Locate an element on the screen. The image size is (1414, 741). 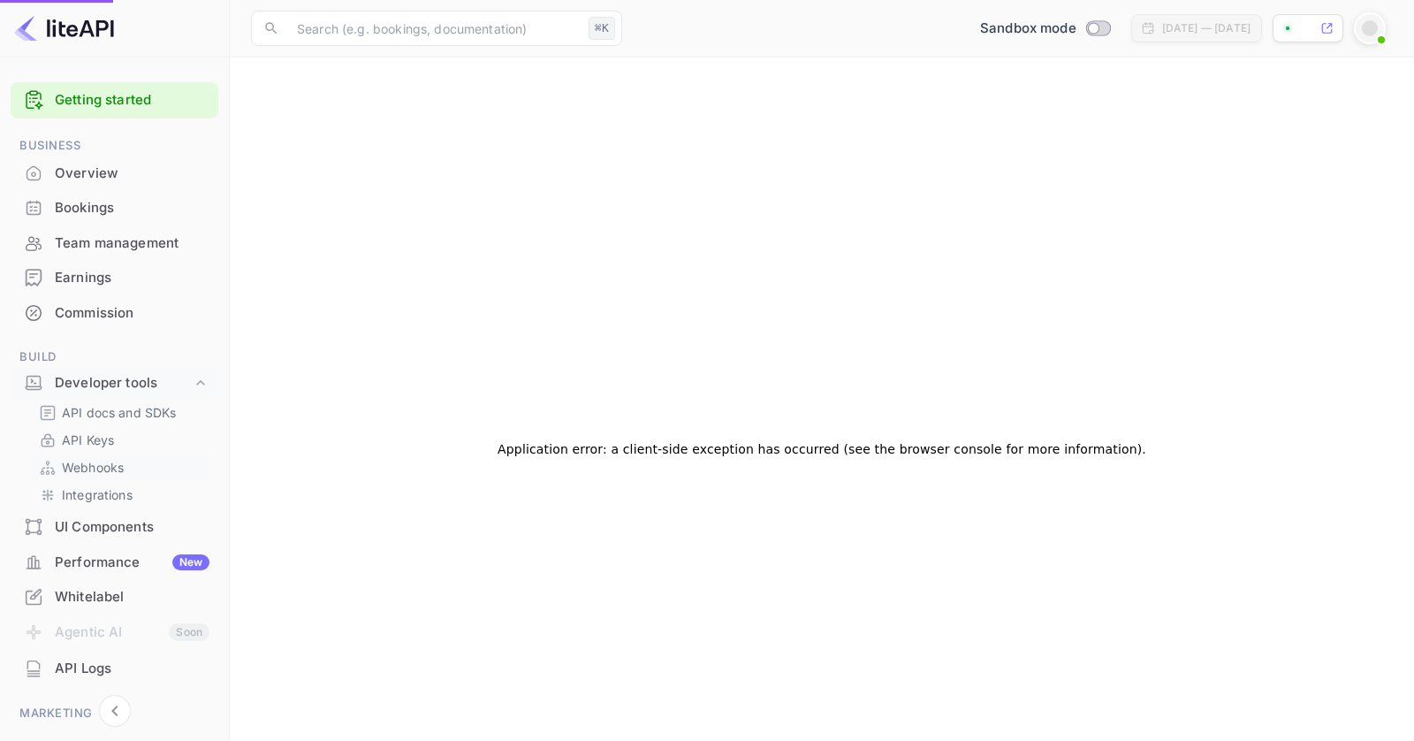
a: Integrations is located at coordinates (121, 494).